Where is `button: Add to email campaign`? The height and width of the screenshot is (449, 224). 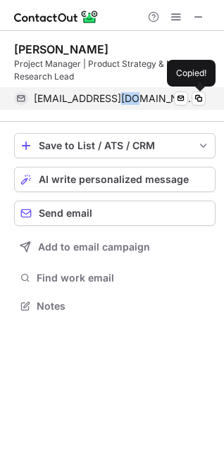
button: Add to email campaign is located at coordinates (115, 247).